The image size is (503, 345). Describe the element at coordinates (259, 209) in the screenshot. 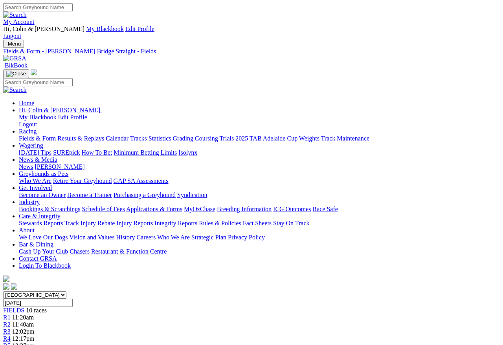

I see `div: Industry` at that location.